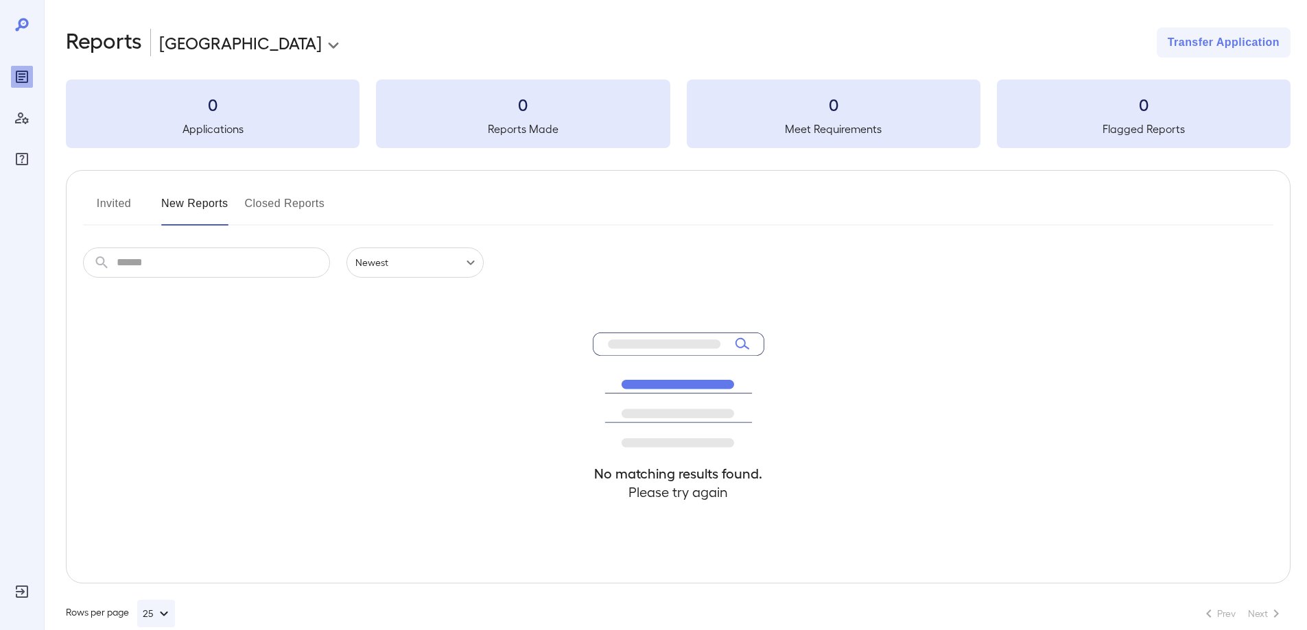 This screenshot has height=630, width=1307. I want to click on div: Rows per page, so click(120, 614).